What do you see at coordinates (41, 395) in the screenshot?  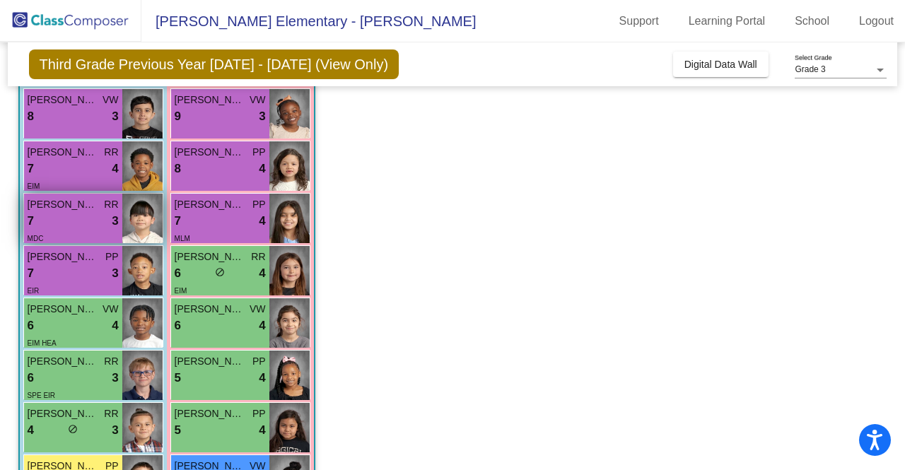 I see `span: SPE EIR` at bounding box center [41, 395].